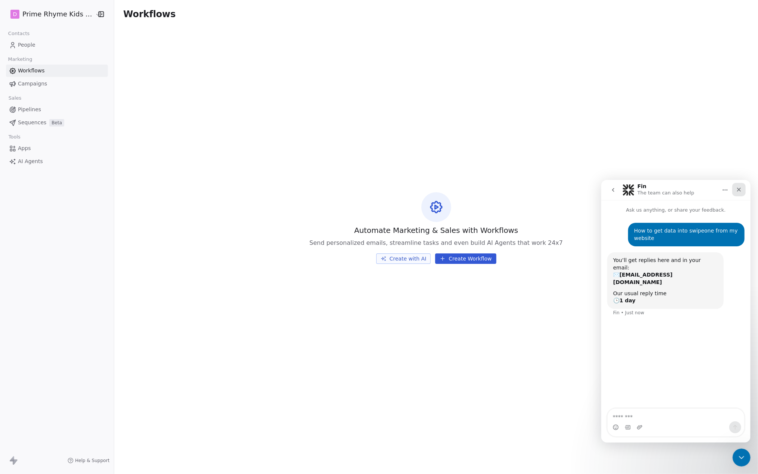  What do you see at coordinates (50, 14) in the screenshot?
I see `button: DPrime Rhyme Kids Books` at bounding box center [50, 14].